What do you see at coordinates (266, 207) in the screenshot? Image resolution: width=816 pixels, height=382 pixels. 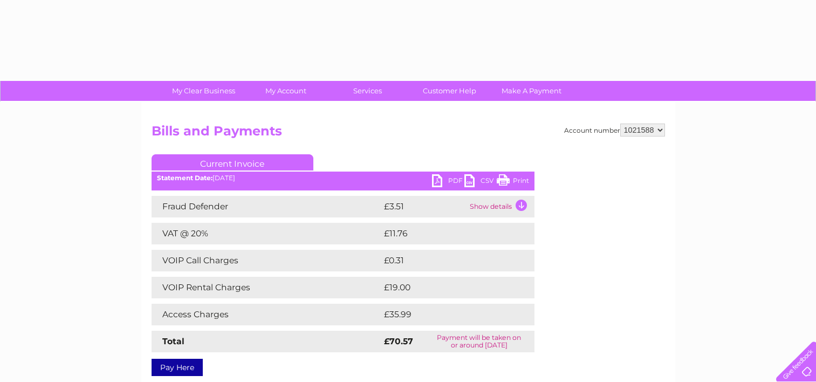 I see `td: Fraud Defender` at bounding box center [266, 207].